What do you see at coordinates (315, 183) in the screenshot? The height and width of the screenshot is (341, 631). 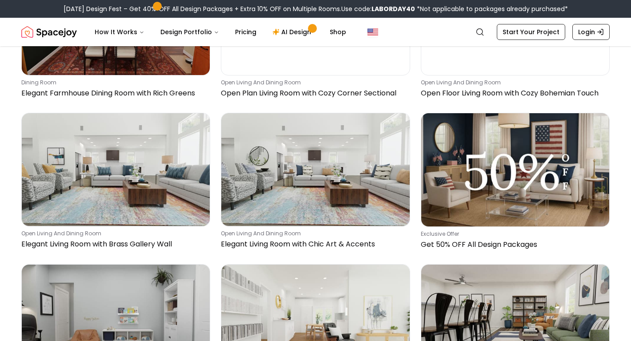 I see `a: Elegant Living Room with Chic Art & Accentsopen living and dining roomElegant Living Room with Ch...` at bounding box center [315, 183].